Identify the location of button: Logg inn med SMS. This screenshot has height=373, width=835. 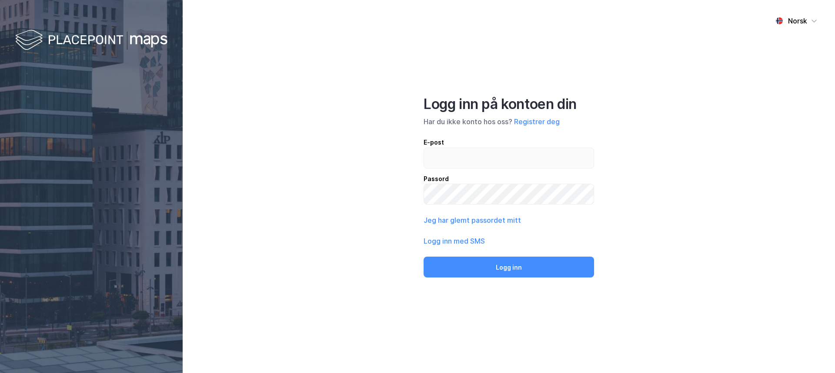
(454, 241).